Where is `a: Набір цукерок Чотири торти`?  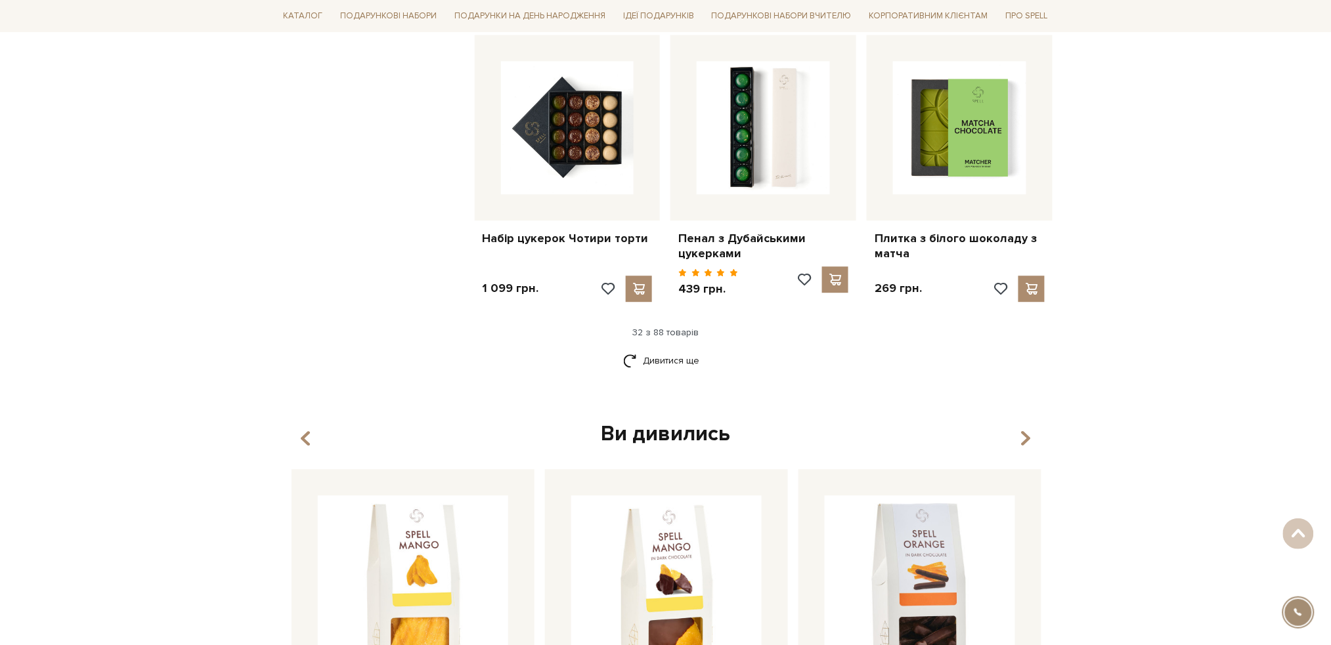 a: Набір цукерок Чотири торти is located at coordinates (567, 238).